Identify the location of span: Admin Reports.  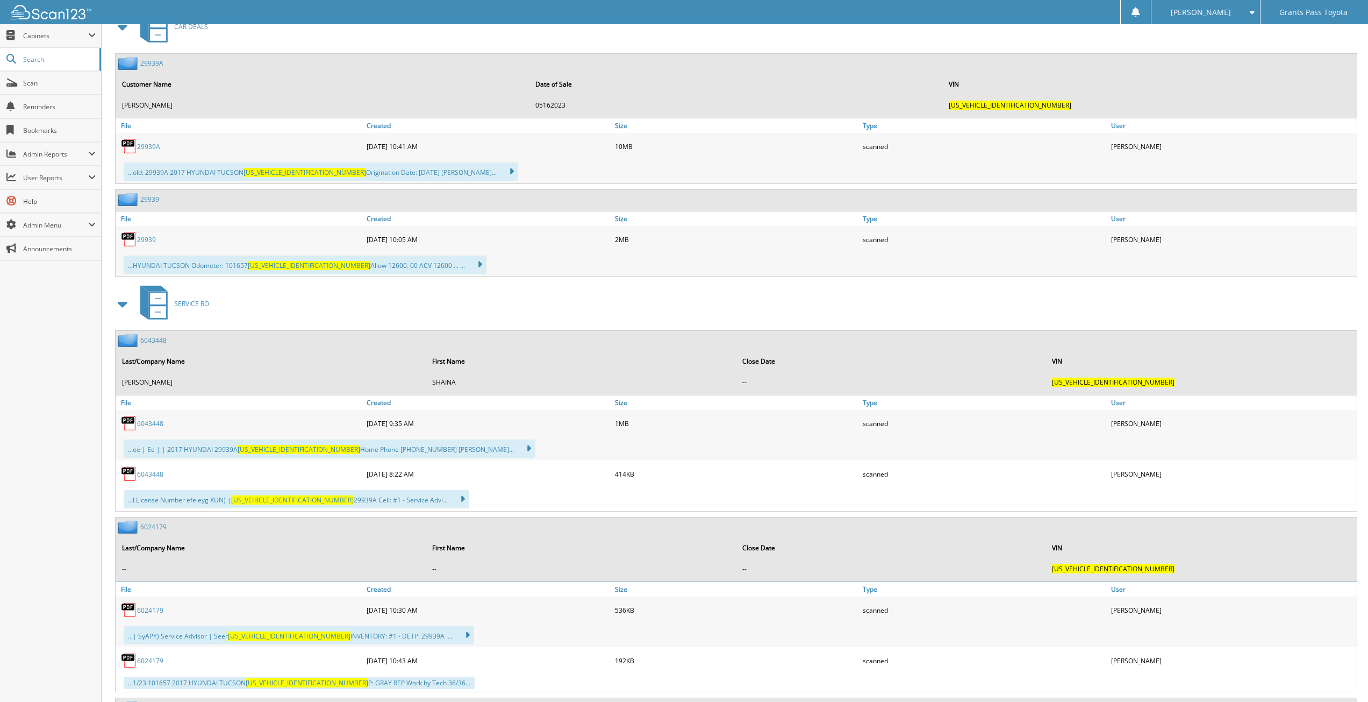
(55, 154).